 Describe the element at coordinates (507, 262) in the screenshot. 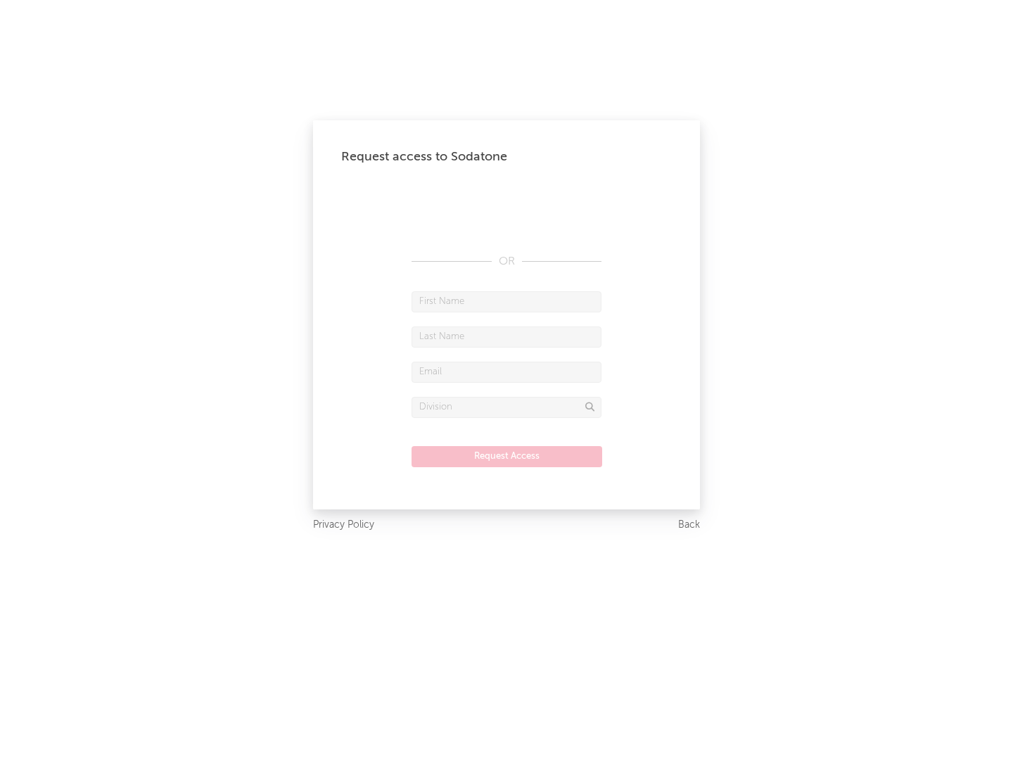

I see `div: OR` at that location.